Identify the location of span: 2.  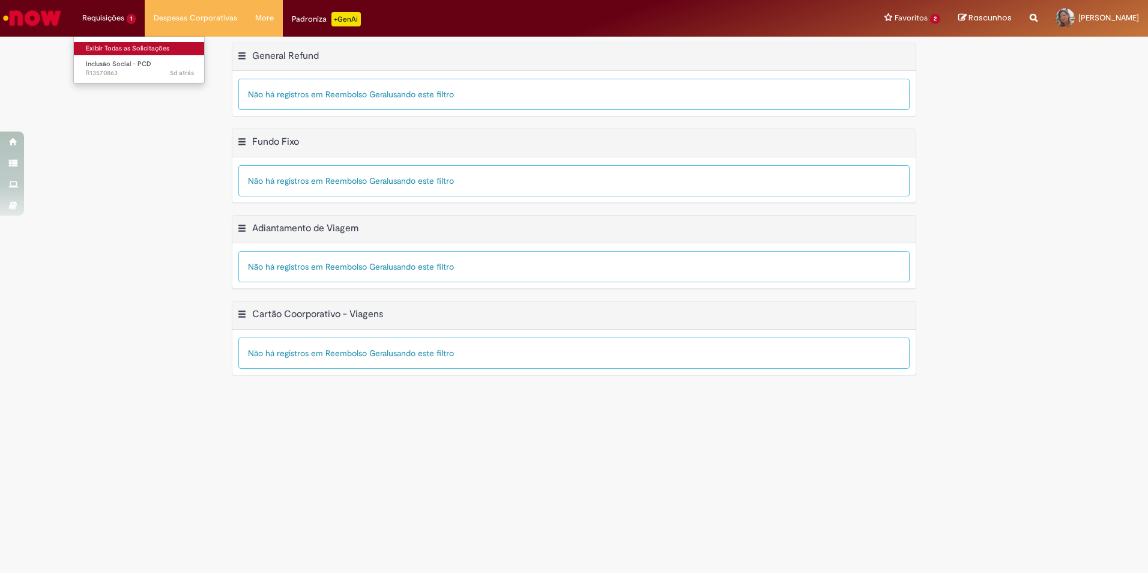
(935, 19).